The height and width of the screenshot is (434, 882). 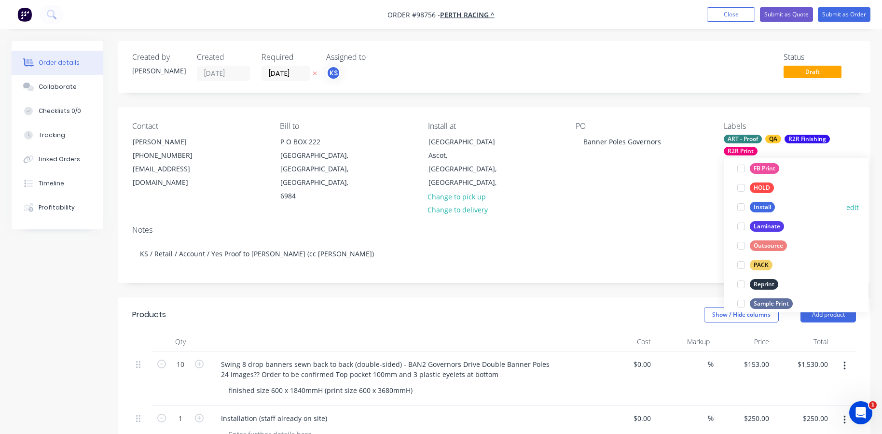 What do you see at coordinates (761, 226) in the screenshot?
I see `button: Laminate` at bounding box center [761, 226].